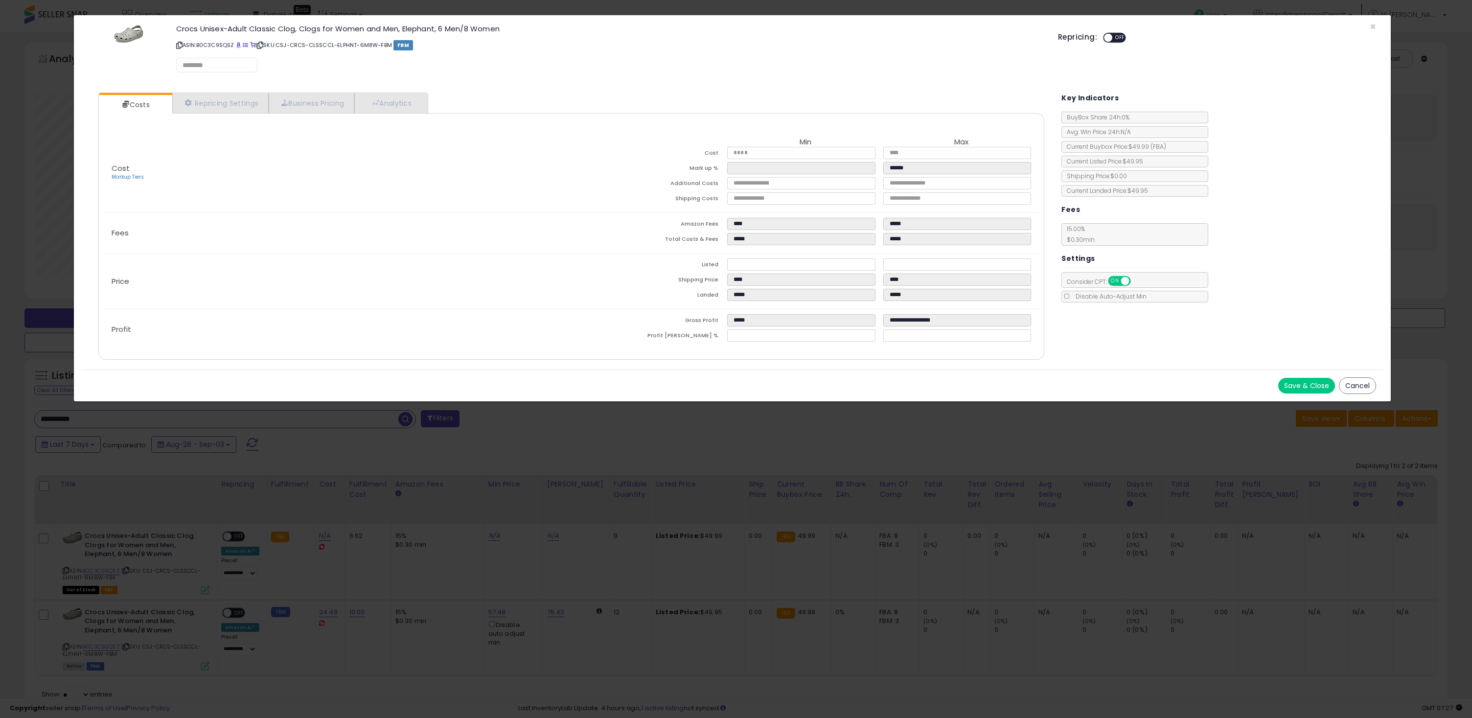 This screenshot has width=1472, height=718. What do you see at coordinates (649, 169) in the screenshot?
I see `td: Mark up %` at bounding box center [649, 169].